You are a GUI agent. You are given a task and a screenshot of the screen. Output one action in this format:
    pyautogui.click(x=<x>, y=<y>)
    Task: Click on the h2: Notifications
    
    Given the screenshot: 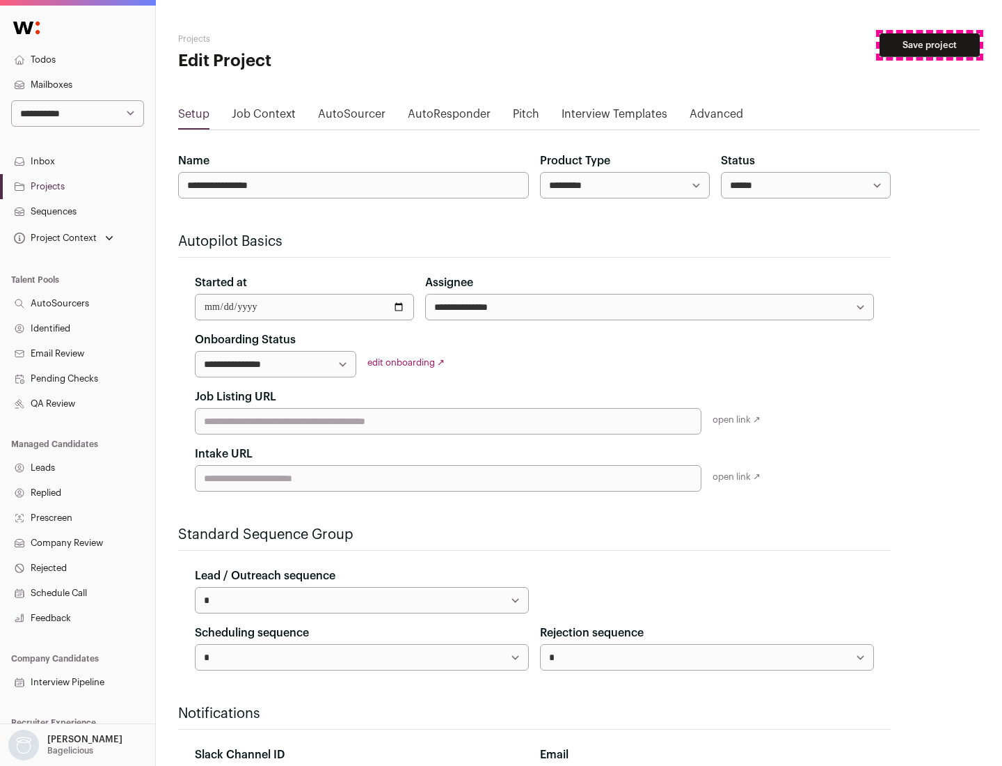 What is the action you would take?
    pyautogui.click(x=535, y=714)
    